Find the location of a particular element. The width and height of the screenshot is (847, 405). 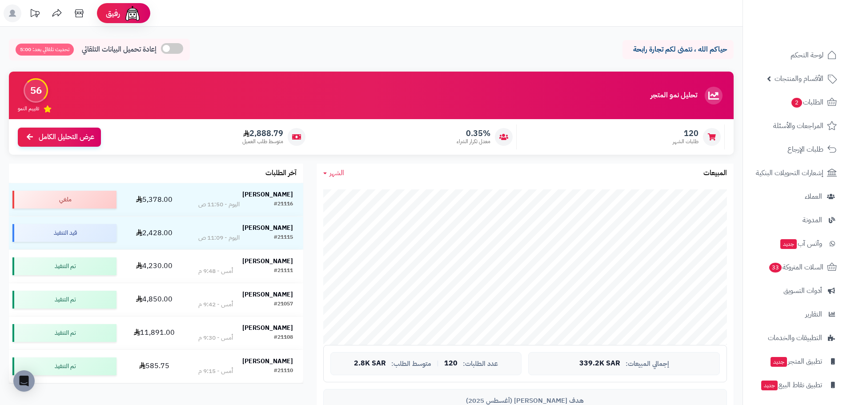

h3: المبيعات is located at coordinates (715, 173).